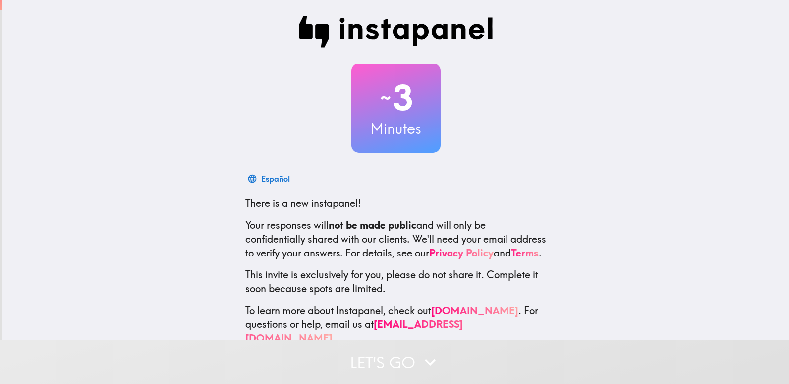 The image size is (789, 384). I want to click on button: Español, so click(270, 178).